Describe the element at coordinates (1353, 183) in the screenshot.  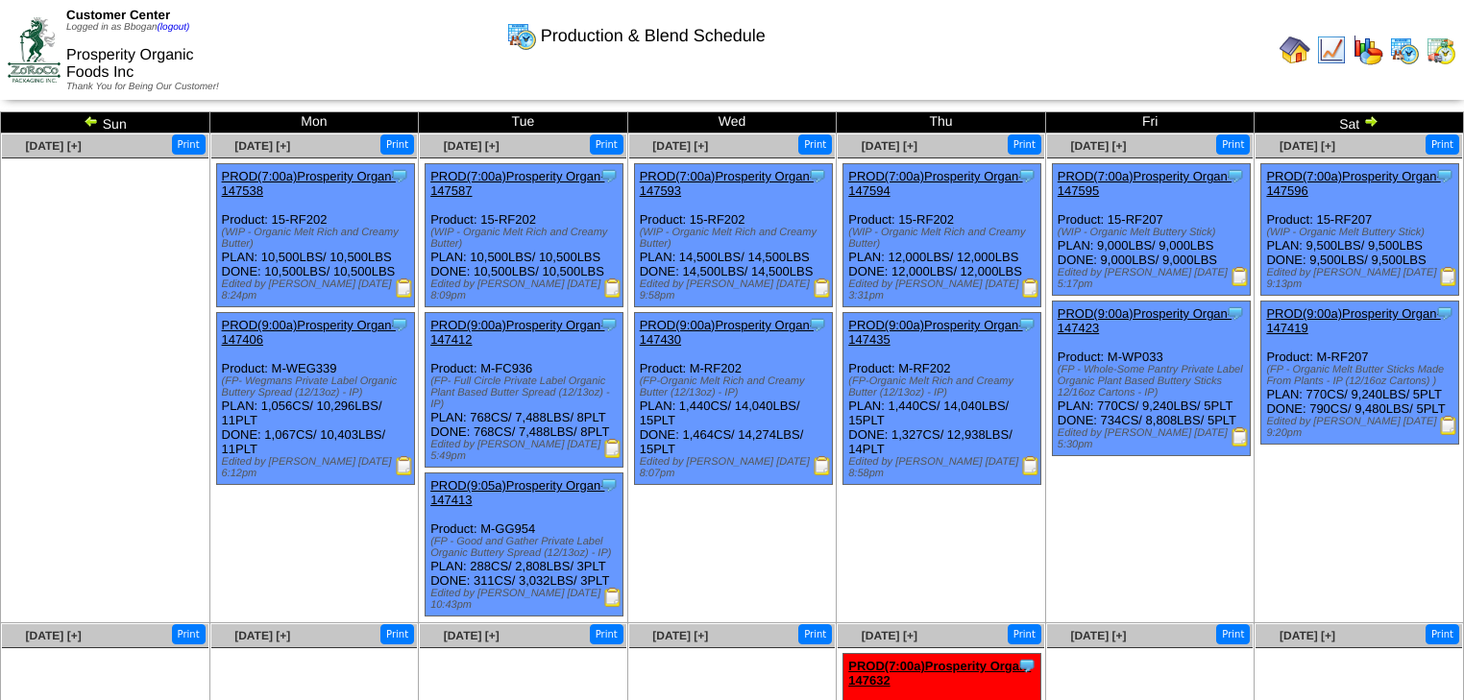
I see `a: PROD(7:00a)Prosperity Organ-147596` at that location.